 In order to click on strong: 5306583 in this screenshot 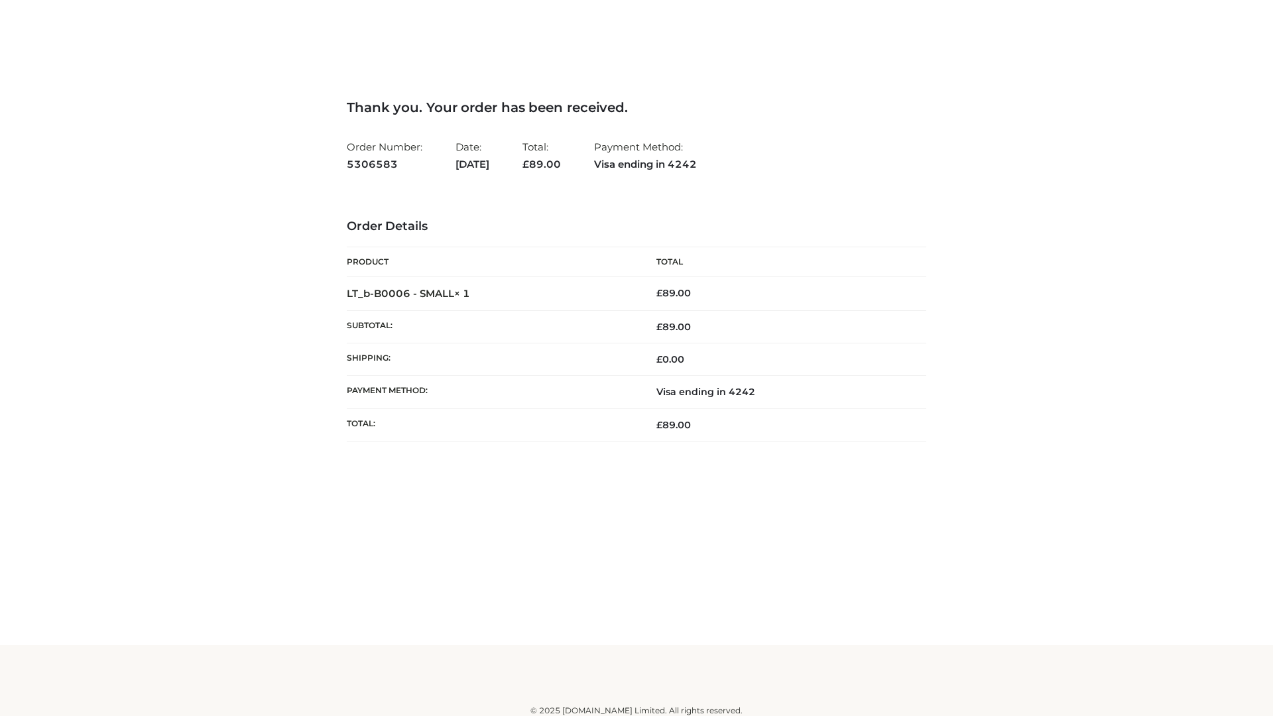, I will do `click(385, 164)`.